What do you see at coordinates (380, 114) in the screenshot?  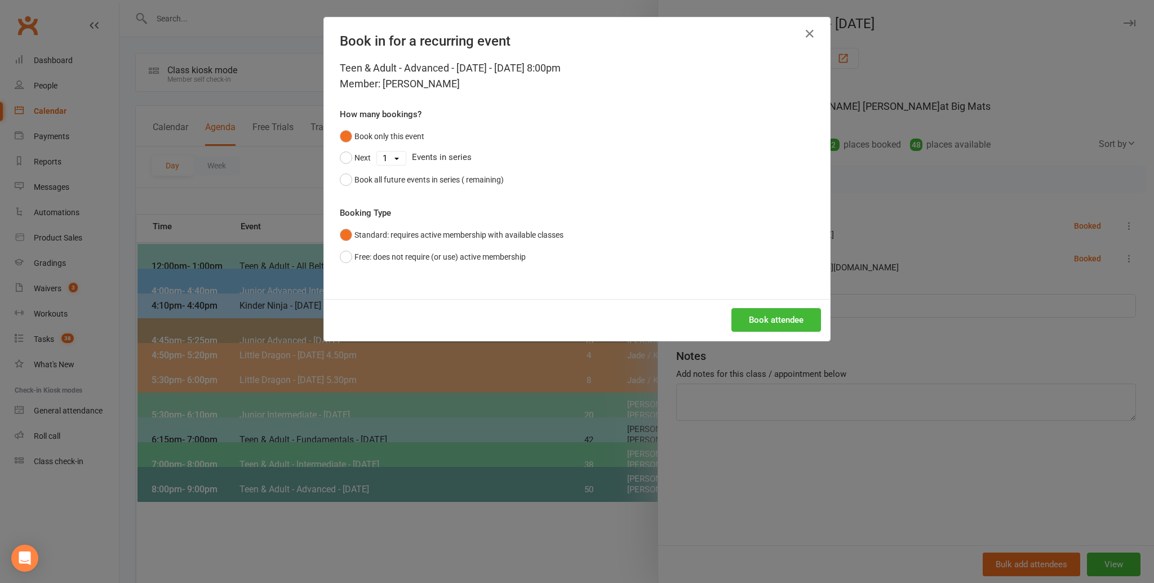 I see `label: How many bookings?` at bounding box center [380, 114].